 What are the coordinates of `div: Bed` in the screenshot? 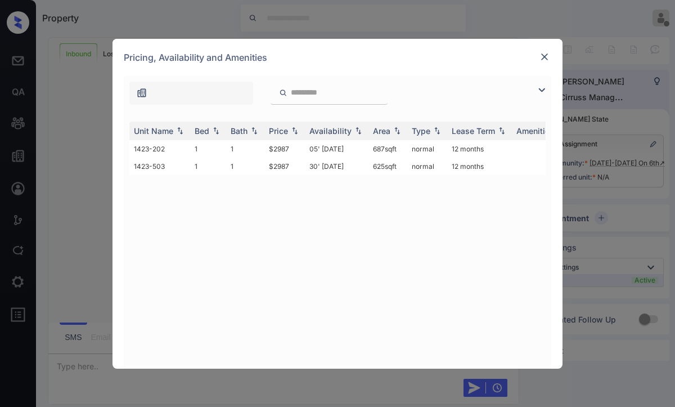 It's located at (202, 131).